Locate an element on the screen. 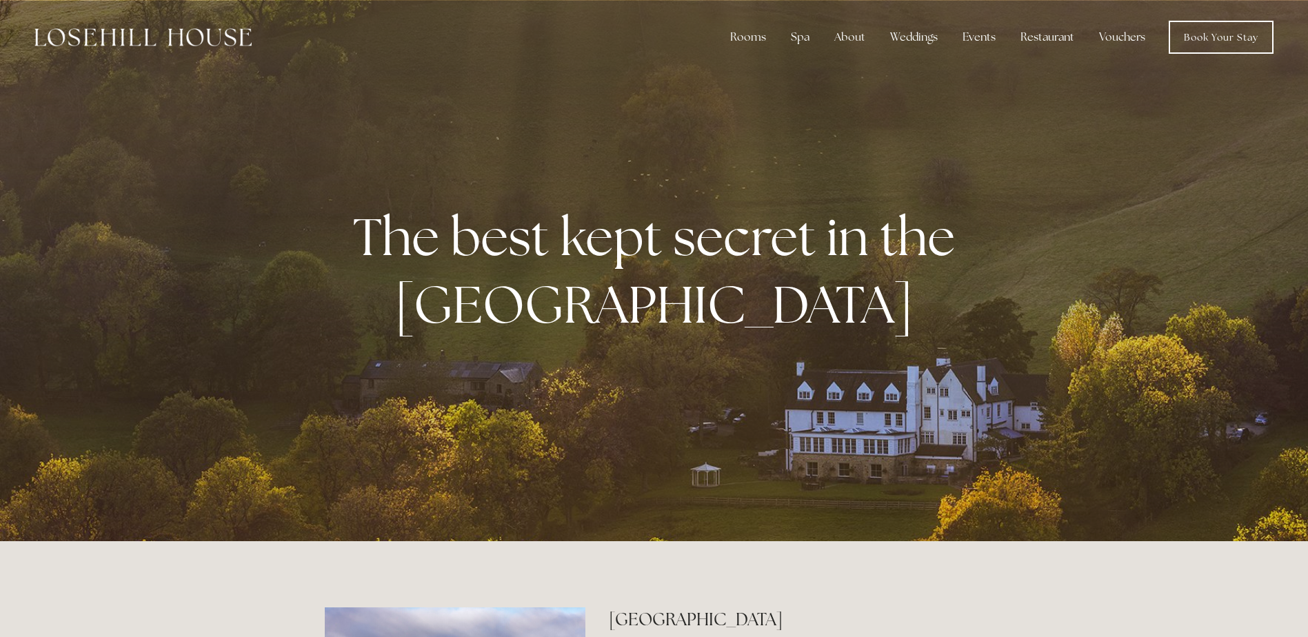 The height and width of the screenshot is (637, 1308). div: Weddings is located at coordinates (914, 37).